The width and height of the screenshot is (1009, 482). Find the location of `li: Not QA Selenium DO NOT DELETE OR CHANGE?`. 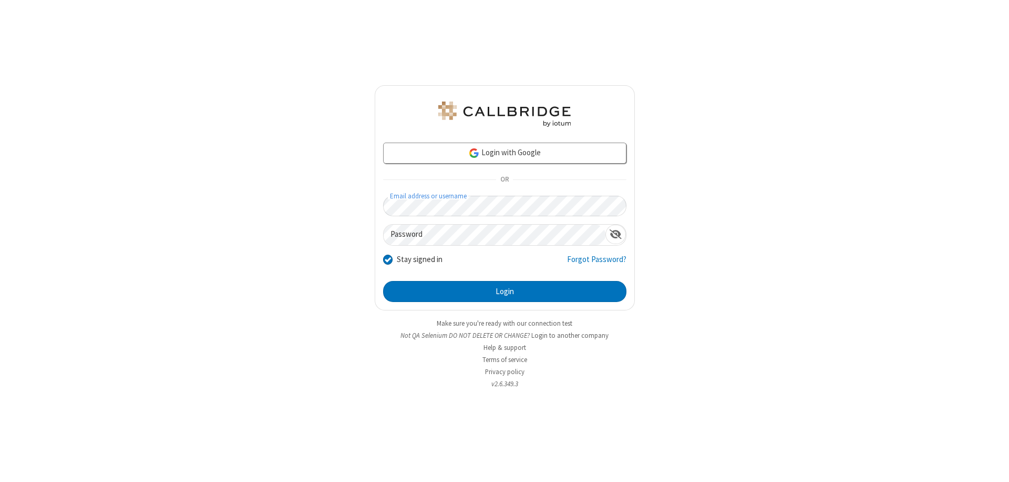

li: Not QA Selenium DO NOT DELETE OR CHANGE? is located at coordinates (505, 335).